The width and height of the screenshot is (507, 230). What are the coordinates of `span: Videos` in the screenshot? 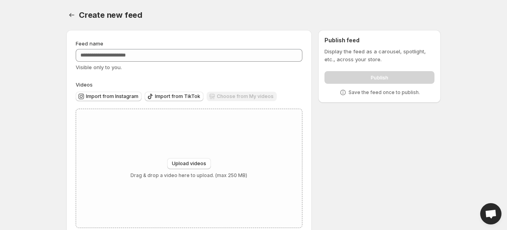 It's located at (84, 84).